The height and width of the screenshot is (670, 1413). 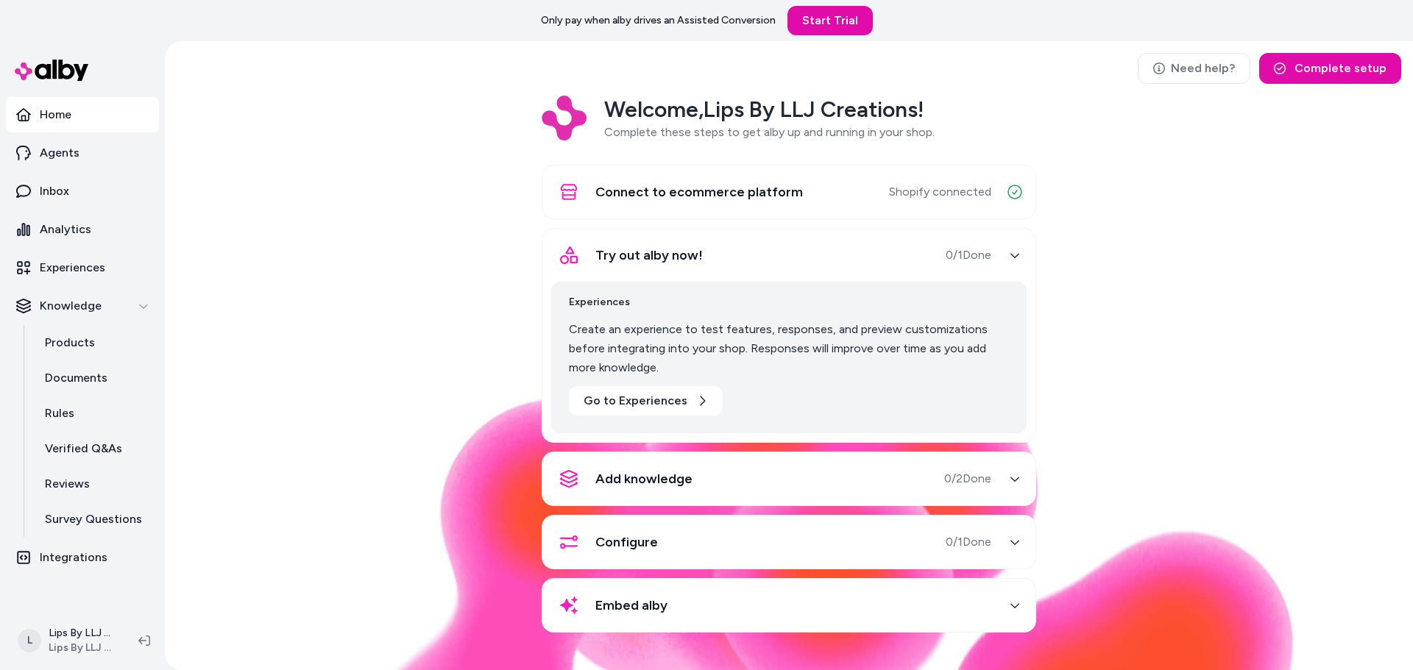 What do you see at coordinates (789, 349) in the screenshot?
I see `p: Create an experience to test features, responses, and preview customizations before integrating i...` at bounding box center [789, 349].